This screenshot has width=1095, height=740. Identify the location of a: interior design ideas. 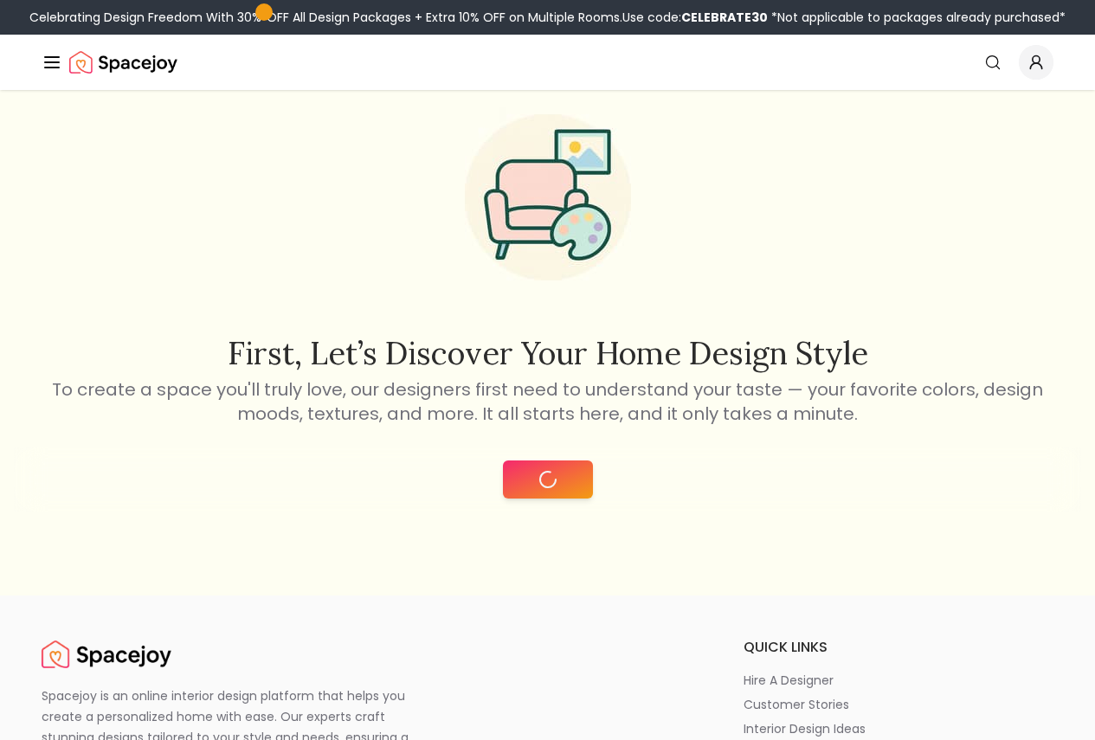
(899, 729).